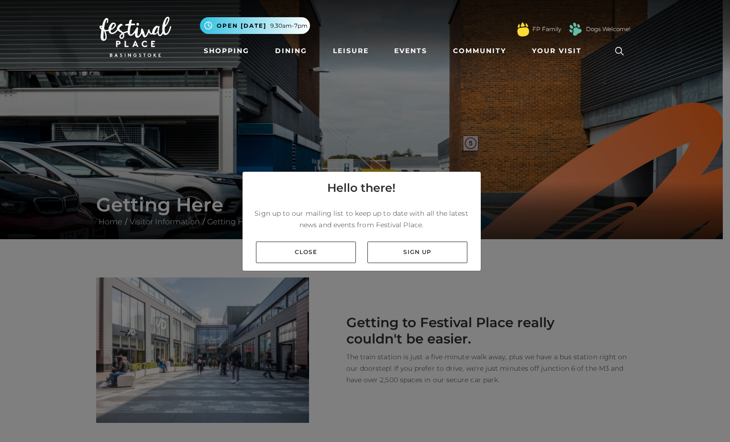 This screenshot has width=730, height=442. I want to click on a: Shopping, so click(226, 51).